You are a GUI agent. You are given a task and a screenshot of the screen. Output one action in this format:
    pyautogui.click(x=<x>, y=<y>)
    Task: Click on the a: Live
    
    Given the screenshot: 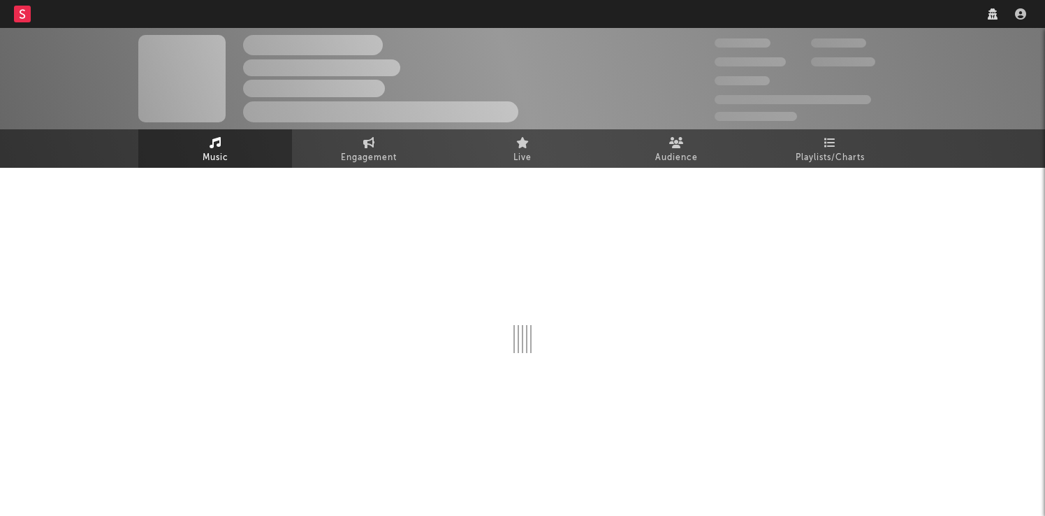 What is the action you would take?
    pyautogui.click(x=523, y=148)
    